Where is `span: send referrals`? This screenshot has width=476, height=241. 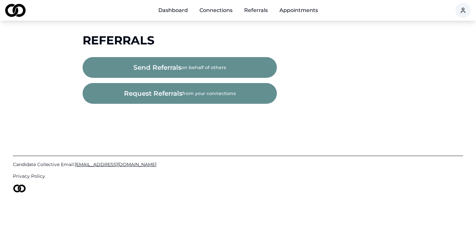
span: send referrals is located at coordinates (158, 67).